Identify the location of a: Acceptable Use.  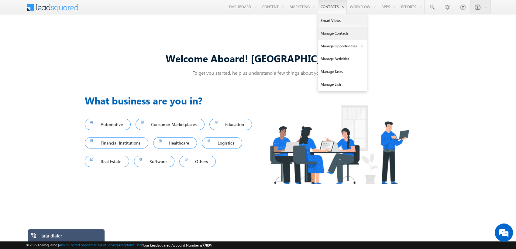
(130, 245).